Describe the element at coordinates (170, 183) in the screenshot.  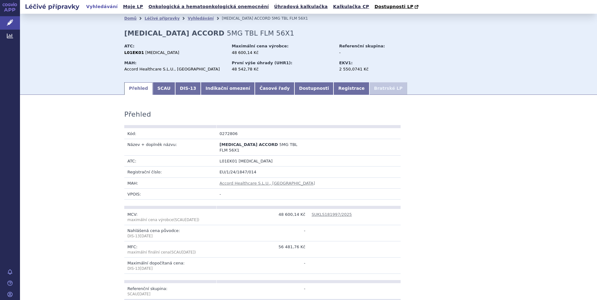
I see `td: MAH:` at that location.